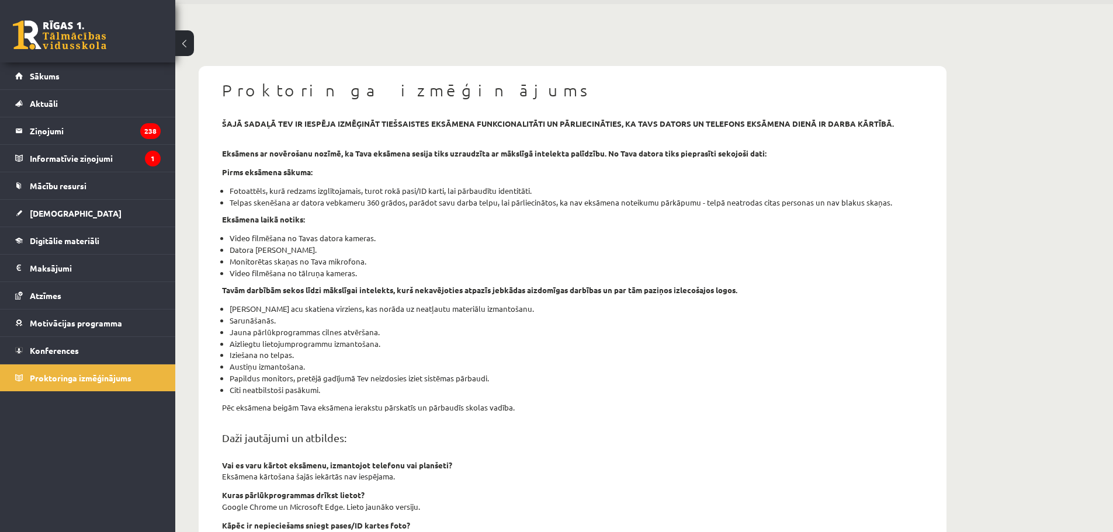  I want to click on span: Digitālie materiāli, so click(64, 241).